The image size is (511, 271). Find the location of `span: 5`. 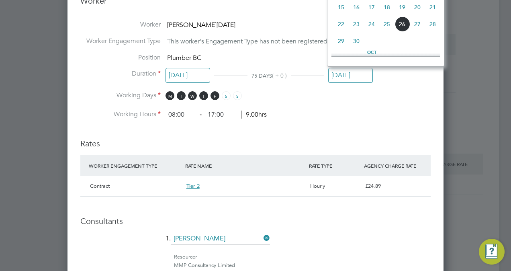

span: 5 is located at coordinates (433, 58).